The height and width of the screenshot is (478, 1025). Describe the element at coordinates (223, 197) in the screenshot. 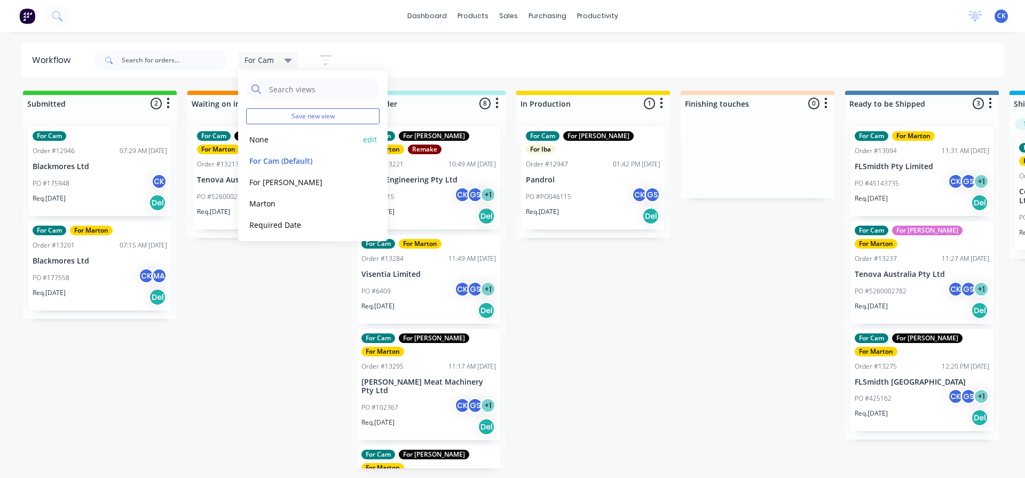

I see `p: PO #5260002770` at that location.